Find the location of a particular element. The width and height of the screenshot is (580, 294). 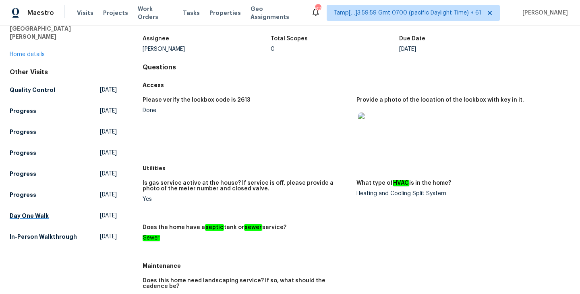

a: Home details is located at coordinates (27, 54).